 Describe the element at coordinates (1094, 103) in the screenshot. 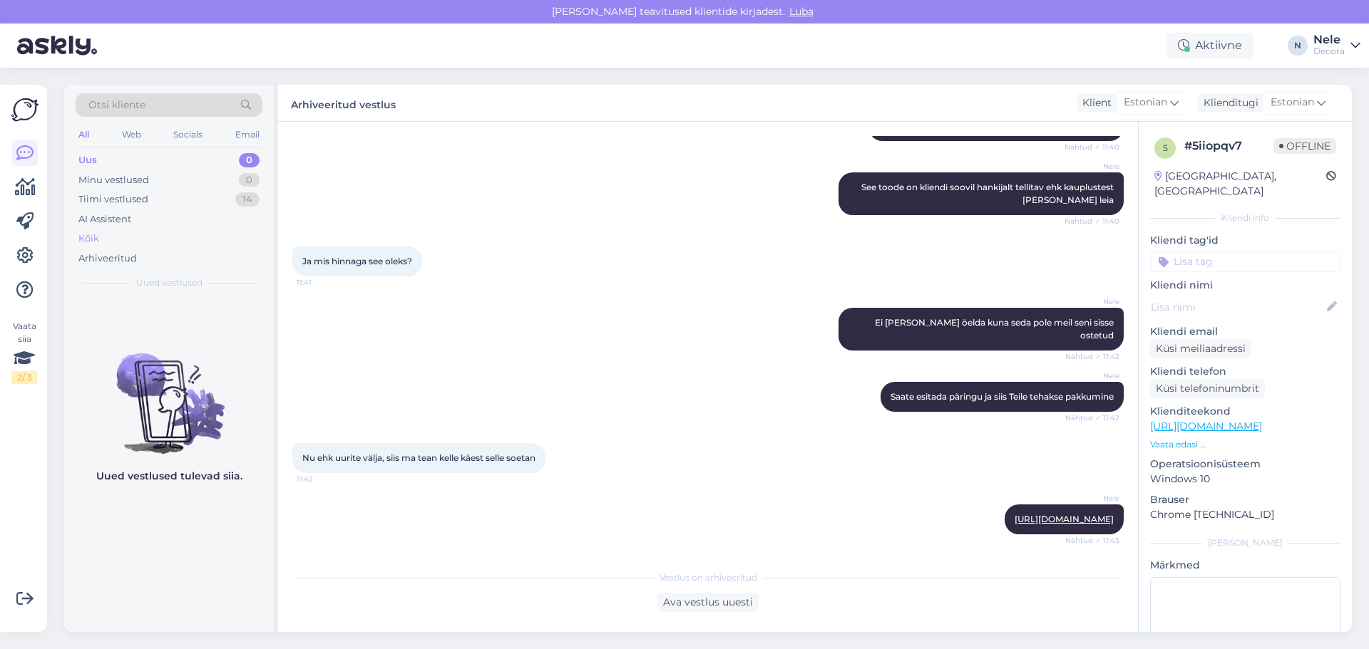

I see `div: Klient` at that location.